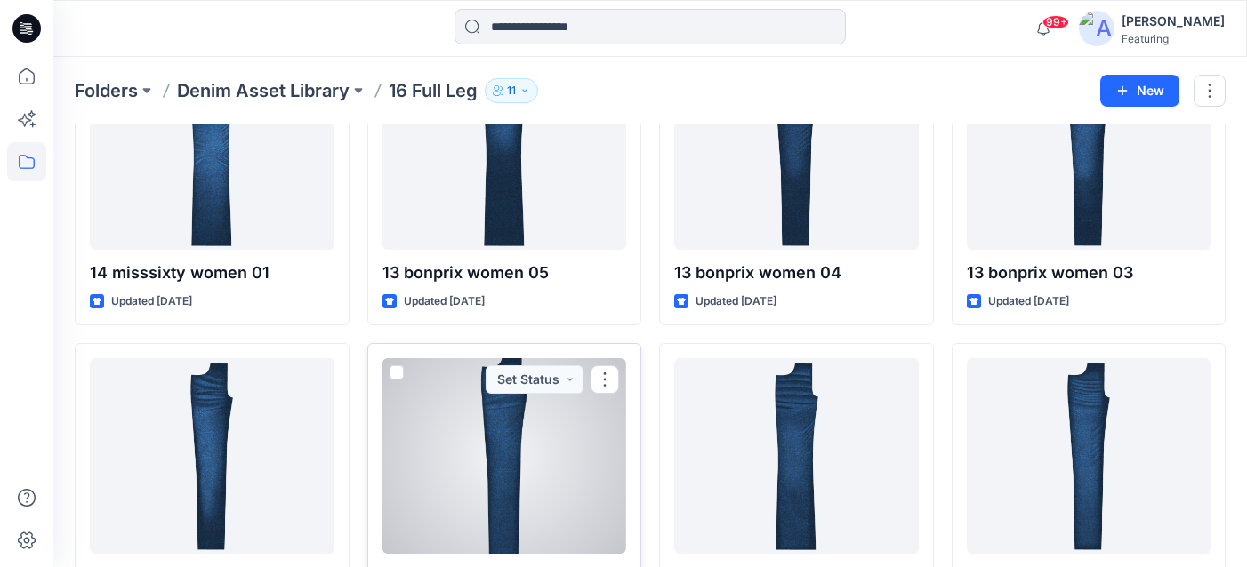 This screenshot has width=1247, height=567. Describe the element at coordinates (1096, 28) in the screenshot. I see `img: avatar` at that location.